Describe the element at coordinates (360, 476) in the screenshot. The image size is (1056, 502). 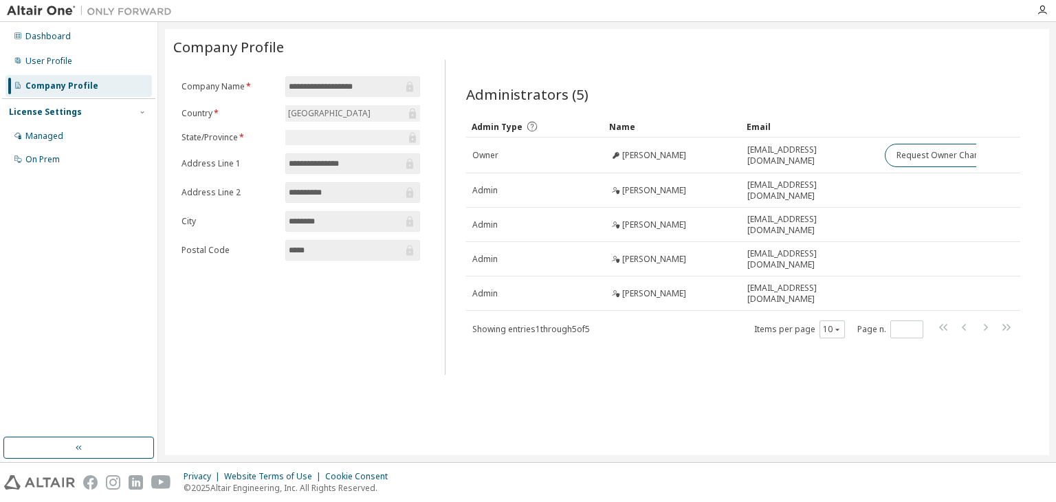
I see `div: Cookie Consent` at that location.